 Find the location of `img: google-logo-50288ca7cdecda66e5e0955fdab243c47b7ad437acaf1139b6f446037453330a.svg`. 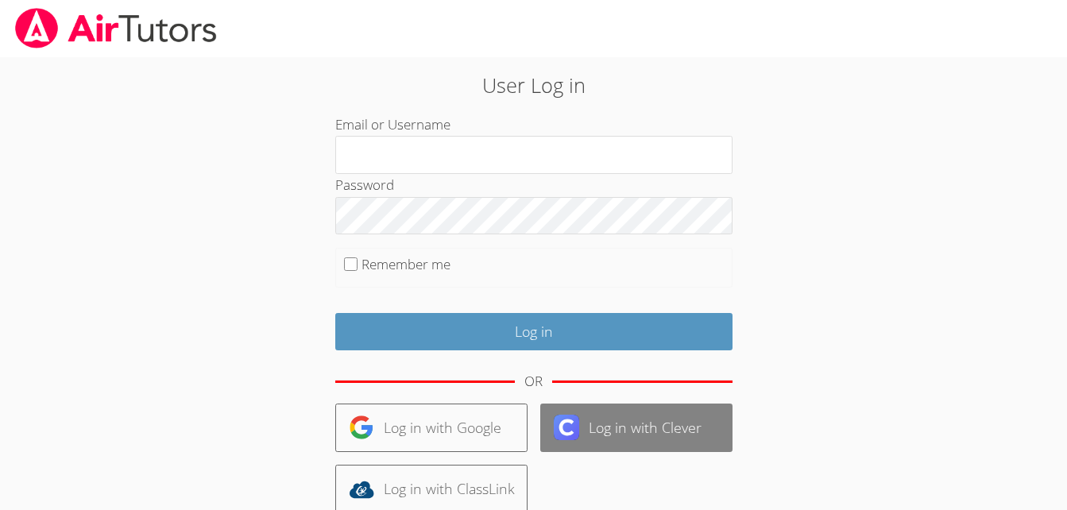

img: google-logo-50288ca7cdecda66e5e0955fdab243c47b7ad437acaf1139b6f446037453330a.svg is located at coordinates (362, 428).